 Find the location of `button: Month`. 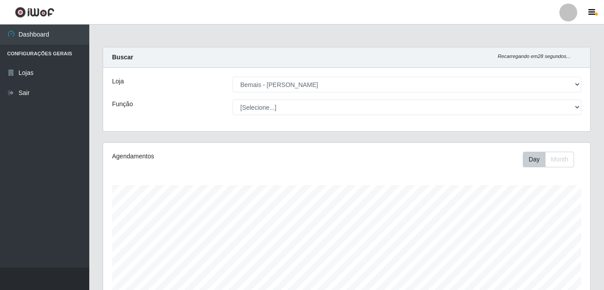

button: Month is located at coordinates (559, 159).